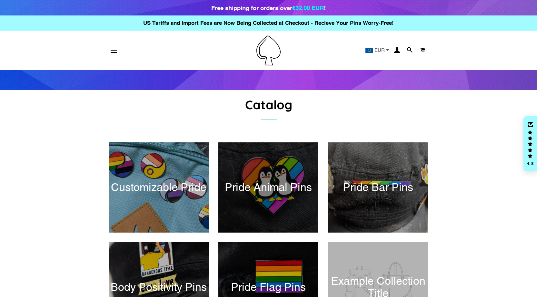 This screenshot has width=537, height=297. Describe the element at coordinates (379, 50) in the screenshot. I see `span: EUR` at that location.